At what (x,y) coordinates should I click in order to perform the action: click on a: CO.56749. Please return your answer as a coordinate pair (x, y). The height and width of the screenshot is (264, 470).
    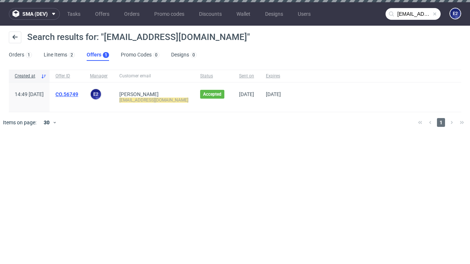
    Looking at the image, I should click on (67, 94).